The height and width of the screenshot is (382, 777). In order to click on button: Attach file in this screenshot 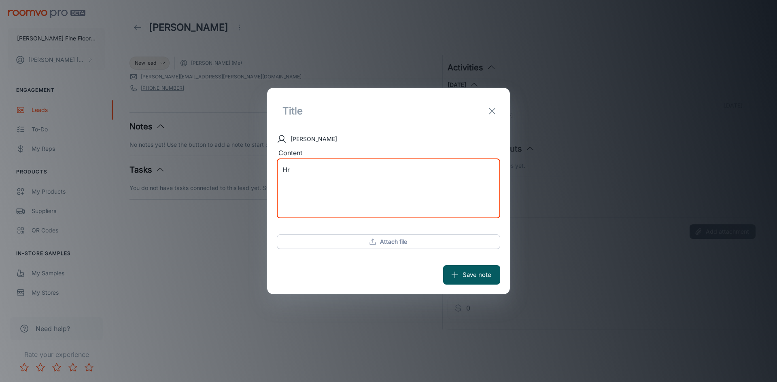, I will do `click(389, 242)`.